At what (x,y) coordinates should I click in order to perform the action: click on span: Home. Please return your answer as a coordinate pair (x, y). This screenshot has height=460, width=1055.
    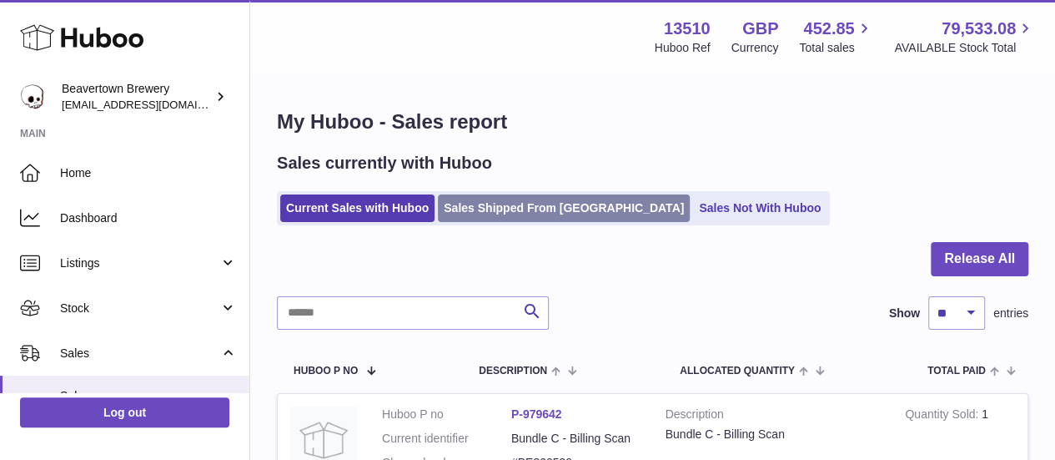
    Looking at the image, I should click on (148, 173).